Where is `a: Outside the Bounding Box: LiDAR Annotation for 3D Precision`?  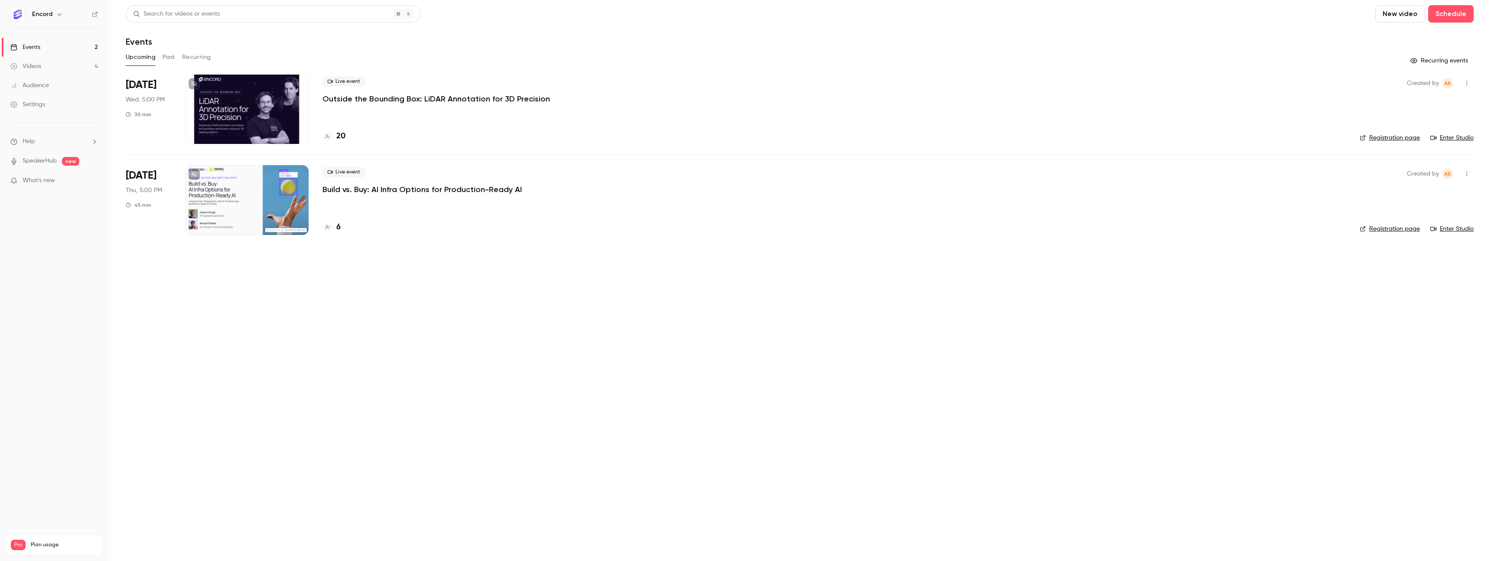 a: Outside the Bounding Box: LiDAR Annotation for 3D Precision is located at coordinates (436, 99).